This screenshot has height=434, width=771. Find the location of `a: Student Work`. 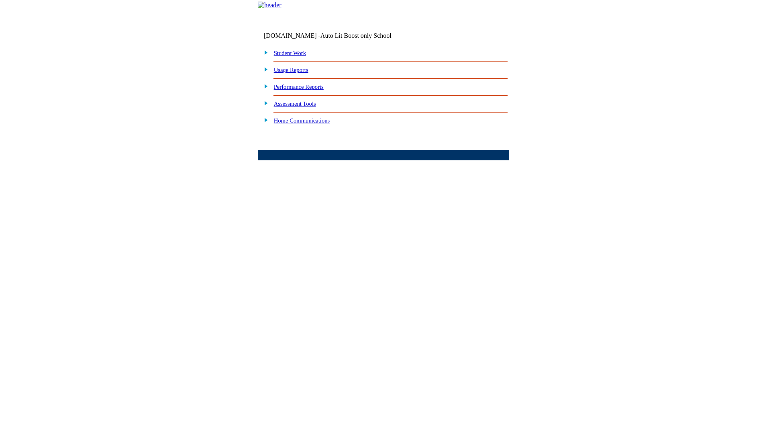

a: Student Work is located at coordinates (290, 53).